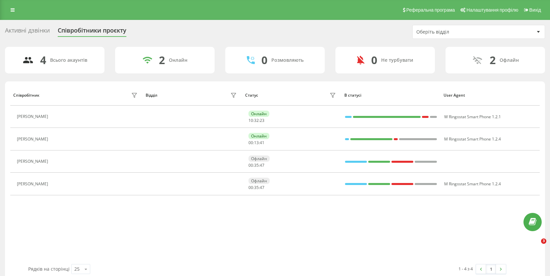 The width and height of the screenshot is (550, 276). Describe the element at coordinates (430, 10) in the screenshot. I see `span: Реферальна програма` at that location.